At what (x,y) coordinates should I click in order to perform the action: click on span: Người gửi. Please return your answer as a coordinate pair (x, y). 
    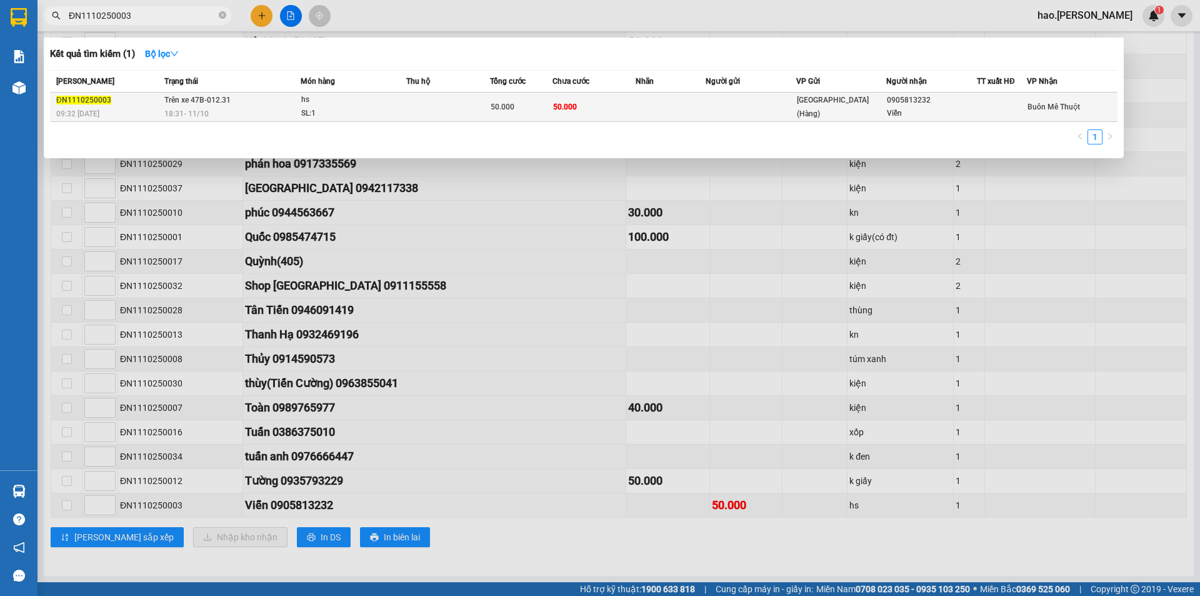
    Looking at the image, I should click on (723, 81).